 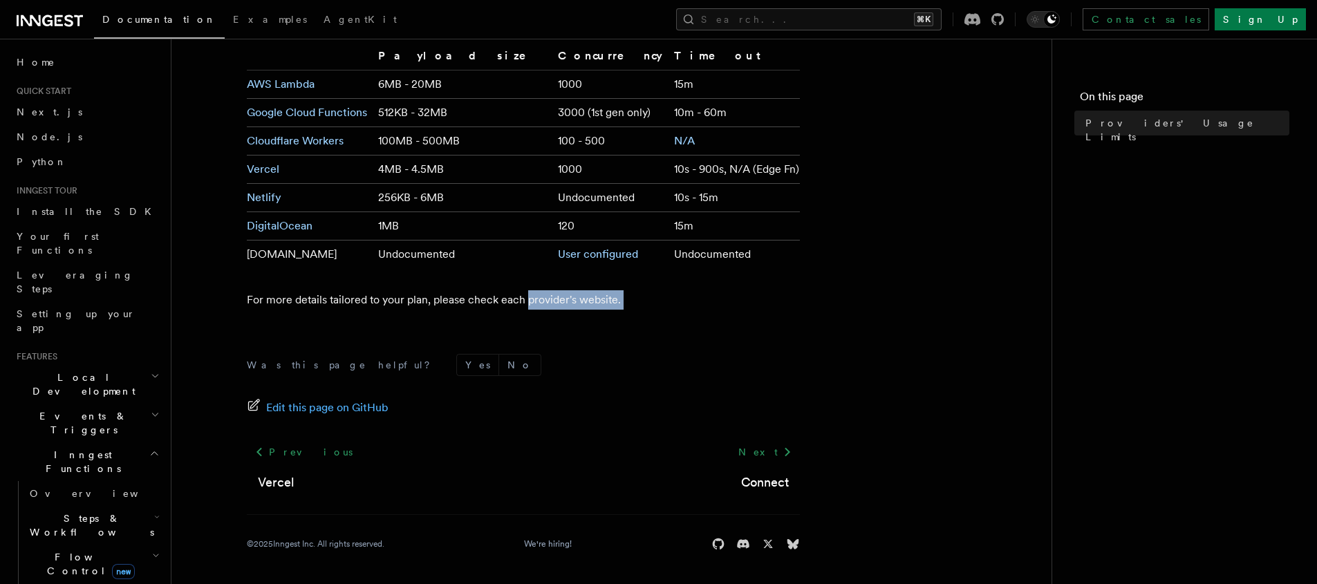 What do you see at coordinates (295, 140) in the screenshot?
I see `a: Cloudflare Workers` at bounding box center [295, 140].